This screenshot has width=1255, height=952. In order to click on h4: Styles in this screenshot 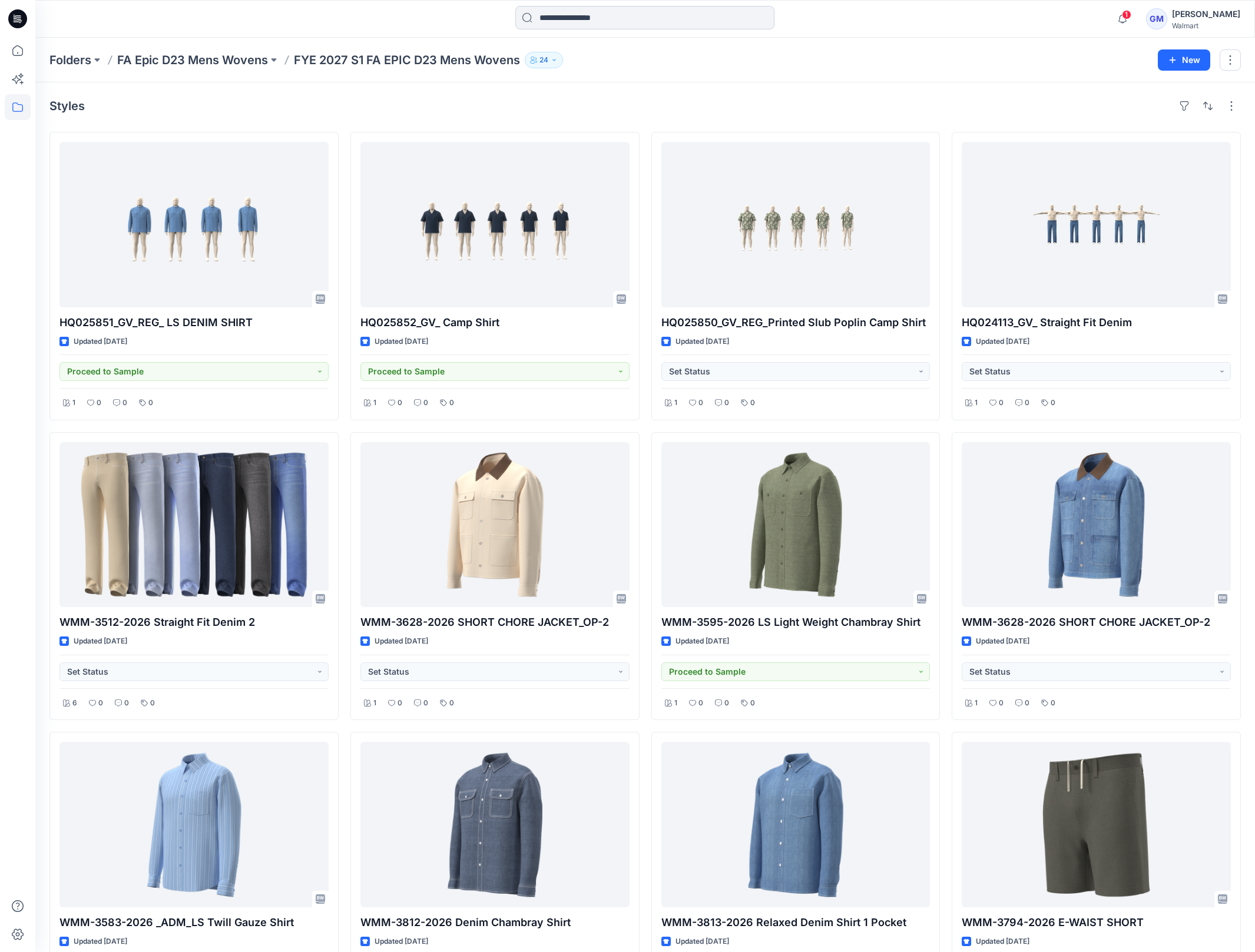, I will do `click(67, 106)`.